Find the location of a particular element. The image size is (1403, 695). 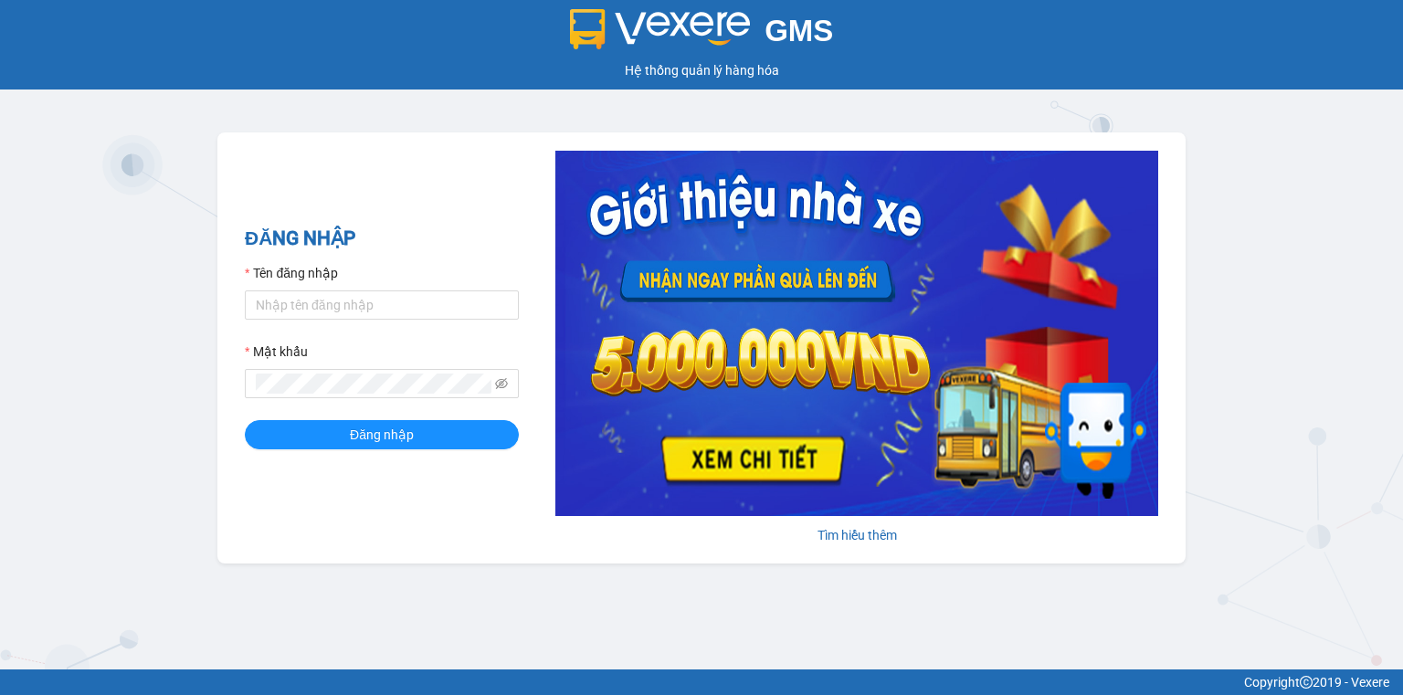

input: Tên đăng nhập is located at coordinates (382, 305).